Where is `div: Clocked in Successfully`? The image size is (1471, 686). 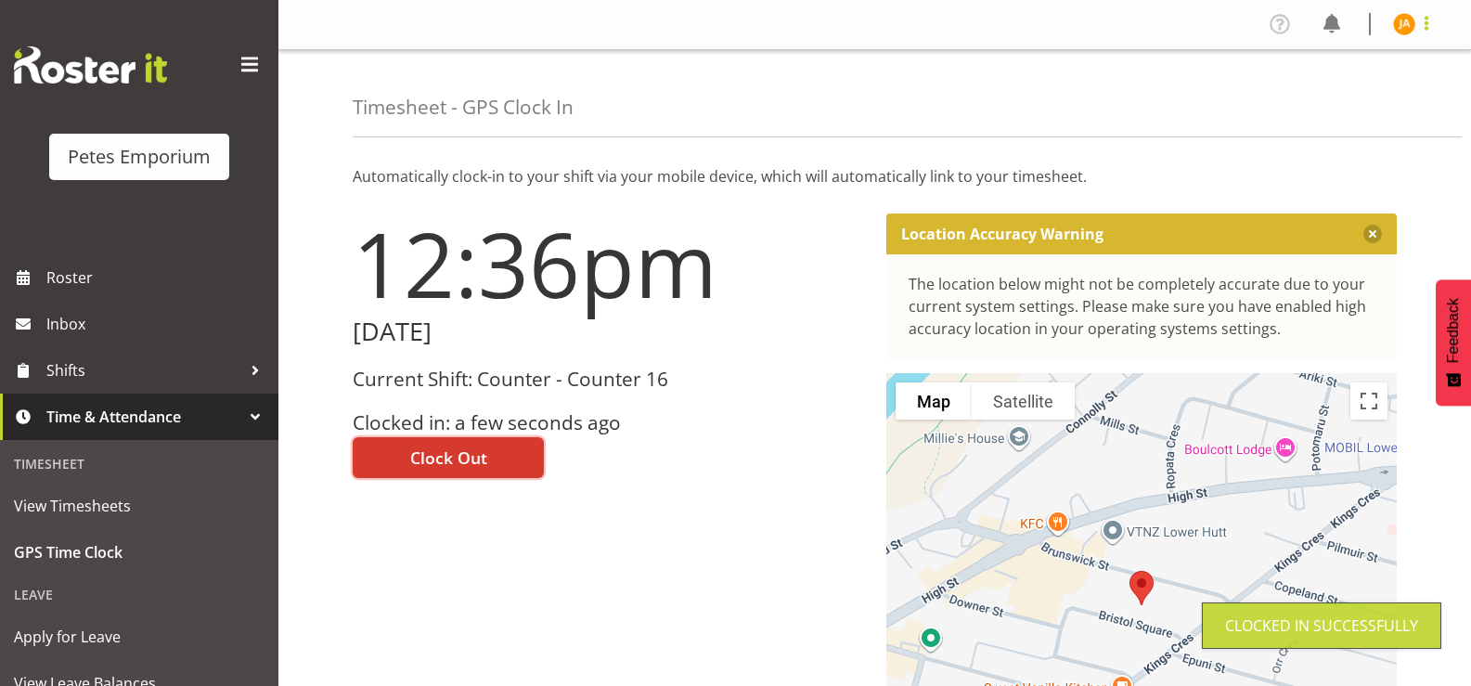
div: Clocked in Successfully is located at coordinates (1321, 625).